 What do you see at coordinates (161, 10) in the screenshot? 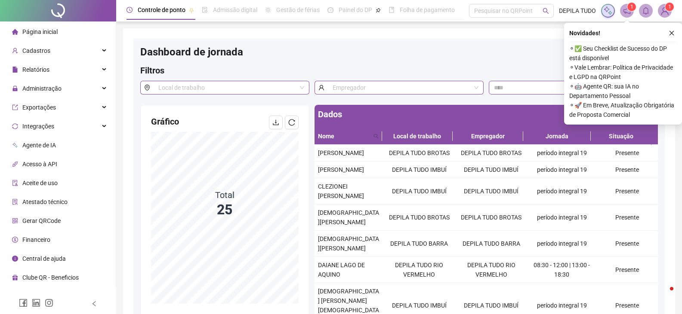
I see `span: Controle de ponto` at bounding box center [161, 10].